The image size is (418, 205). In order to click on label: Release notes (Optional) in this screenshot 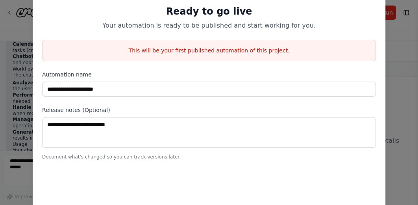, I will do `click(209, 110)`.